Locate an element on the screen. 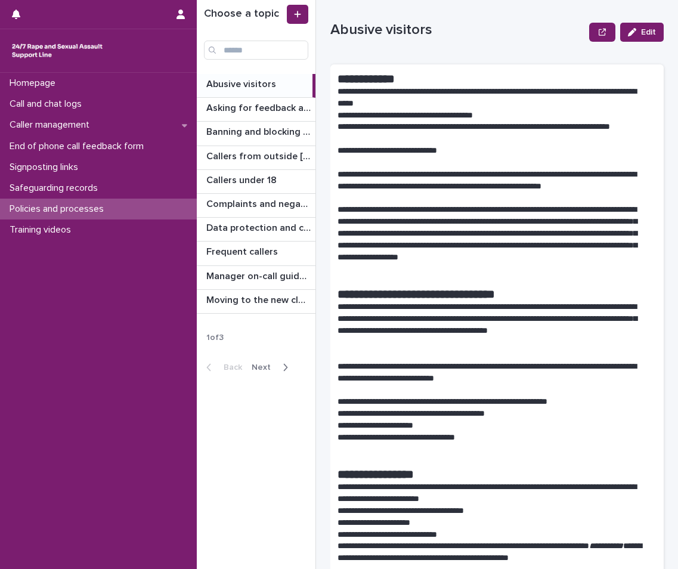 This screenshot has width=678, height=569. a: Complaints and negative feedbackComplaints and negative feedback is located at coordinates (256, 206).